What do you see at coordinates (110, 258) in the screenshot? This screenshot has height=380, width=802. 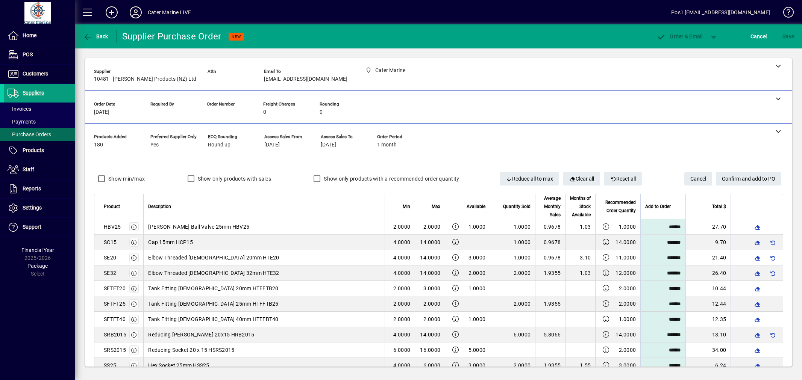 I see `div: SE20` at bounding box center [110, 258].